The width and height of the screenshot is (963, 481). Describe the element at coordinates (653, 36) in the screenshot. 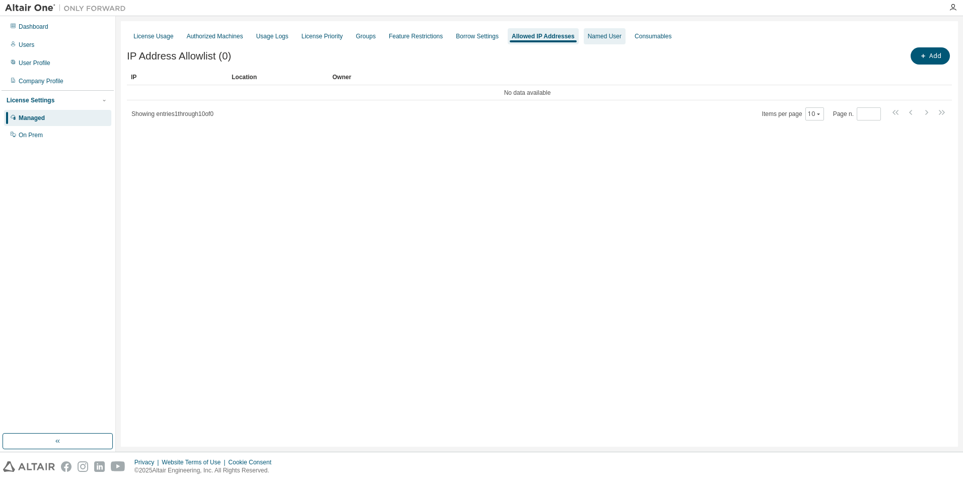

I see `div: Consumables` at that location.